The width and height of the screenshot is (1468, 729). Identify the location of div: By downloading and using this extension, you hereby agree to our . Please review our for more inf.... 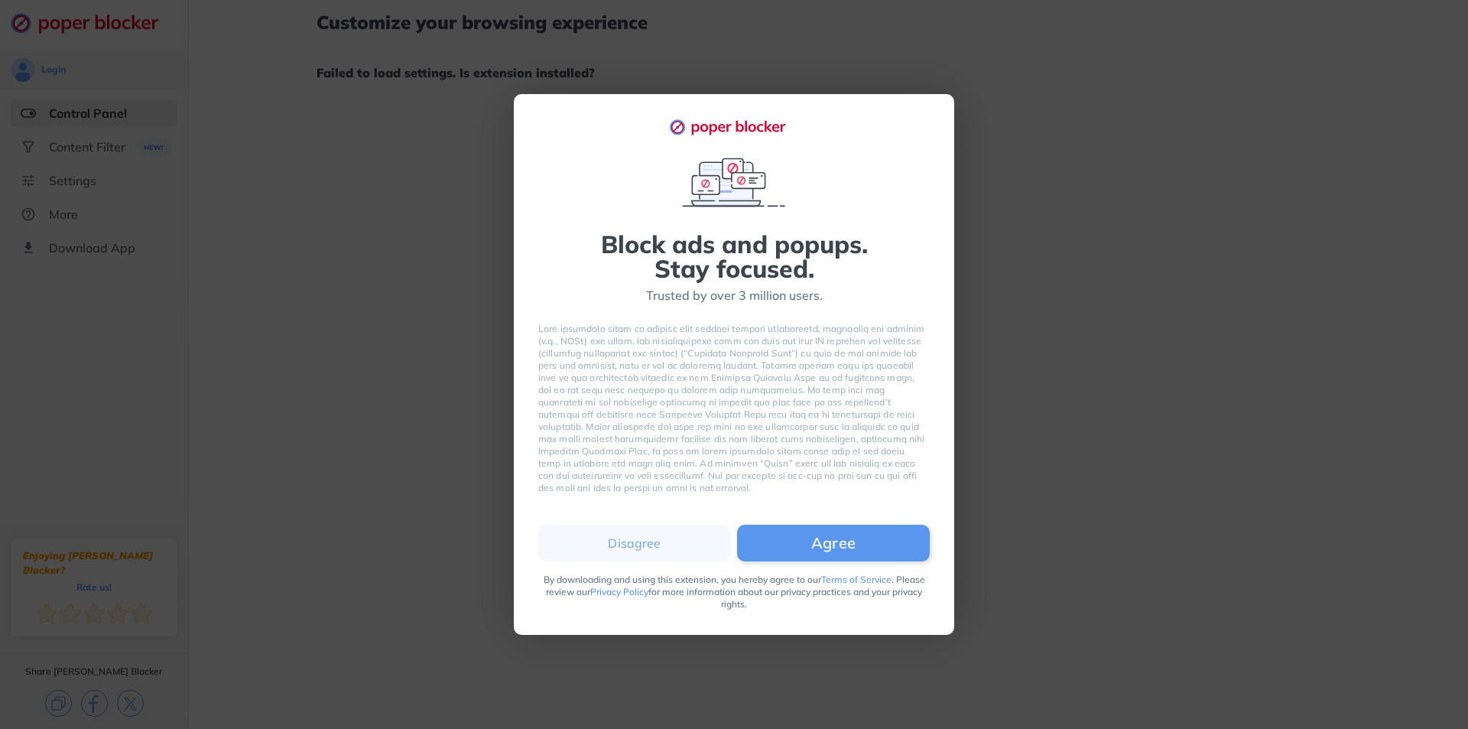
(734, 592).